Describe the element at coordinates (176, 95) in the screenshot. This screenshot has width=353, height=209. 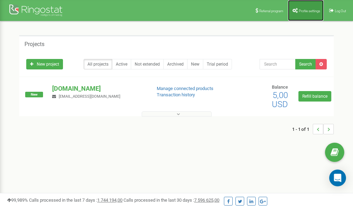
I see `a: Transaction history` at that location.